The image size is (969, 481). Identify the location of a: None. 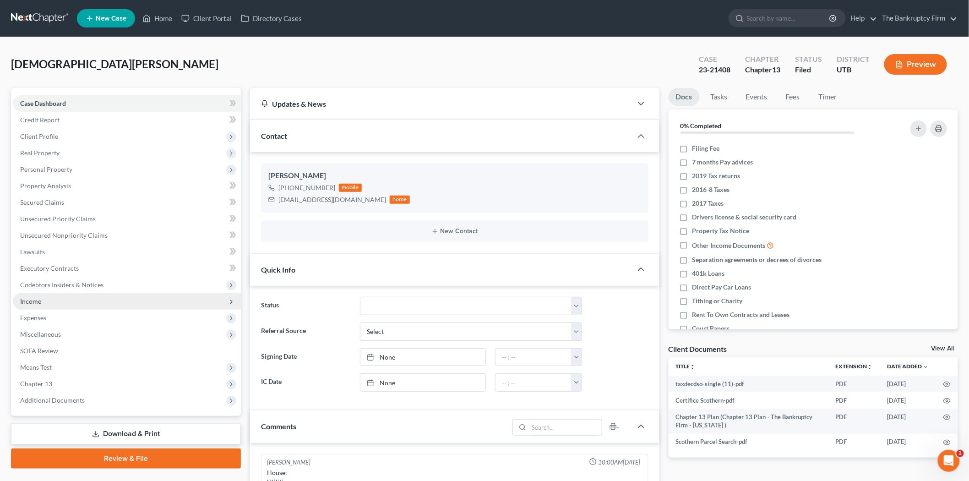
(423, 357).